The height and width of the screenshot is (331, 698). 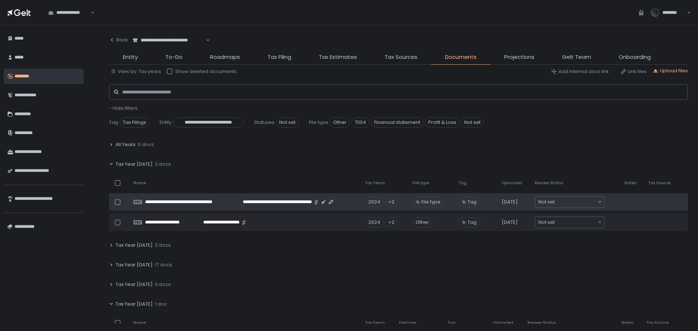 What do you see at coordinates (577, 57) in the screenshot?
I see `span: Gelt Team` at bounding box center [577, 57].